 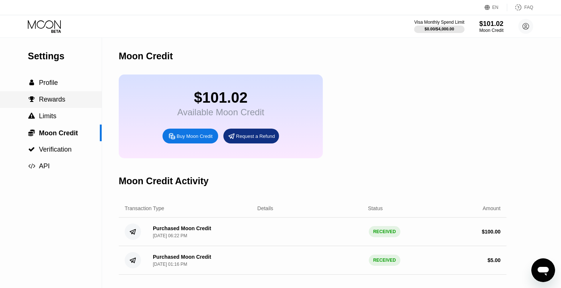 What do you see at coordinates (440, 29) in the screenshot?
I see `div: $0.00 / $4,000.00` at bounding box center [440, 29].